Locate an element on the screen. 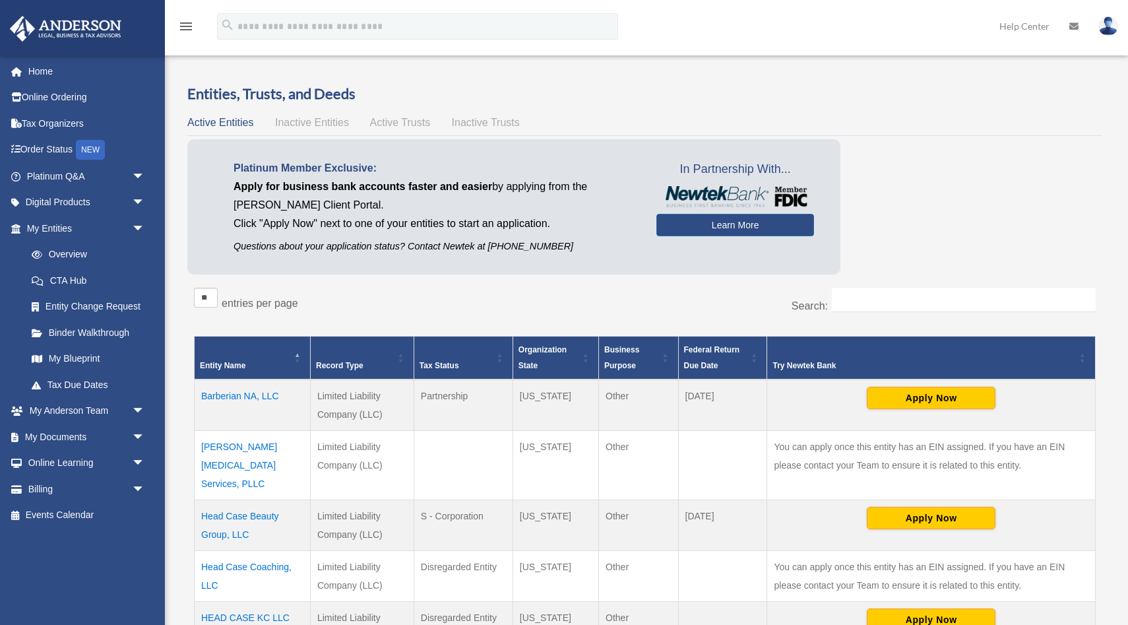 This screenshot has width=1128, height=625. a: Order StatusNEW is located at coordinates (87, 150).